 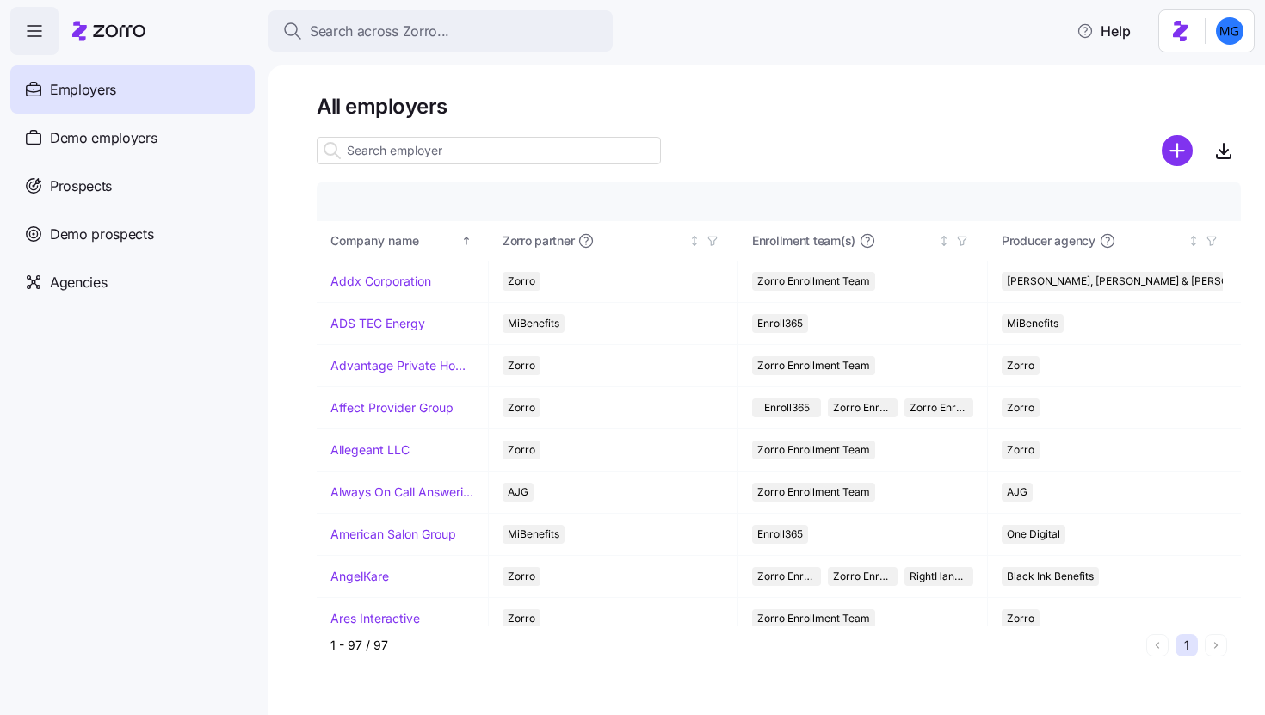 What do you see at coordinates (133, 282) in the screenshot?
I see `a: Agencies` at bounding box center [133, 282].